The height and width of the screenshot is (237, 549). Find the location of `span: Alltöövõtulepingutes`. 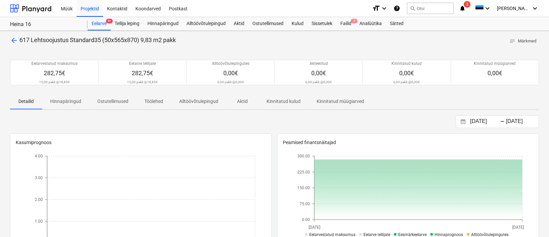

span: Alltöövõtulepingutes is located at coordinates (490, 235).